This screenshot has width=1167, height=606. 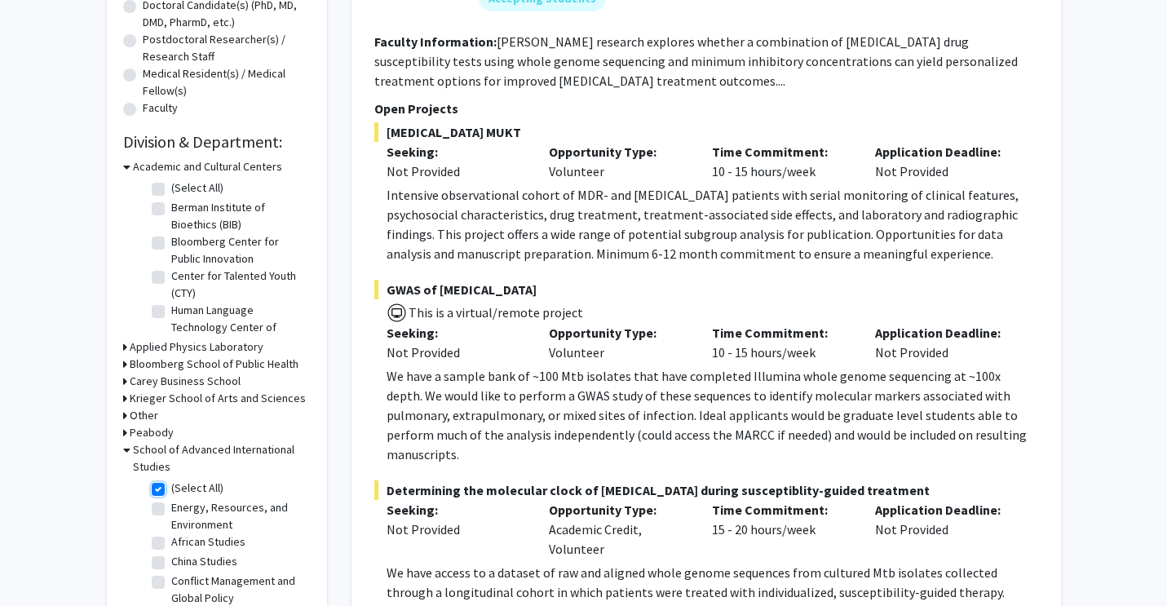 What do you see at coordinates (227, 82) in the screenshot?
I see `label: Medical Resident(s) / Medical Fellow(s)` at bounding box center [227, 82].